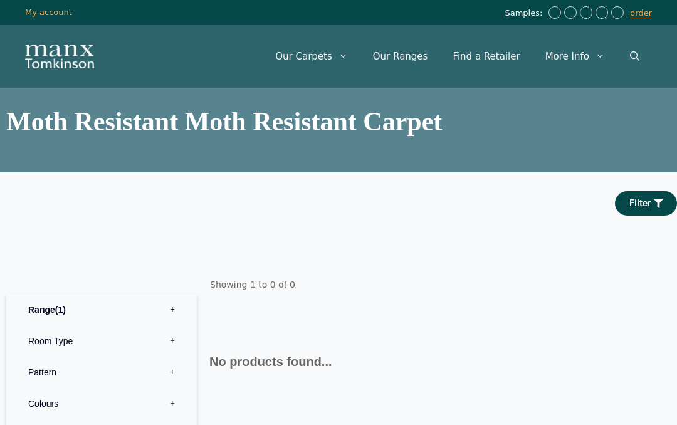  Describe the element at coordinates (574, 56) in the screenshot. I see `a: More Info` at that location.